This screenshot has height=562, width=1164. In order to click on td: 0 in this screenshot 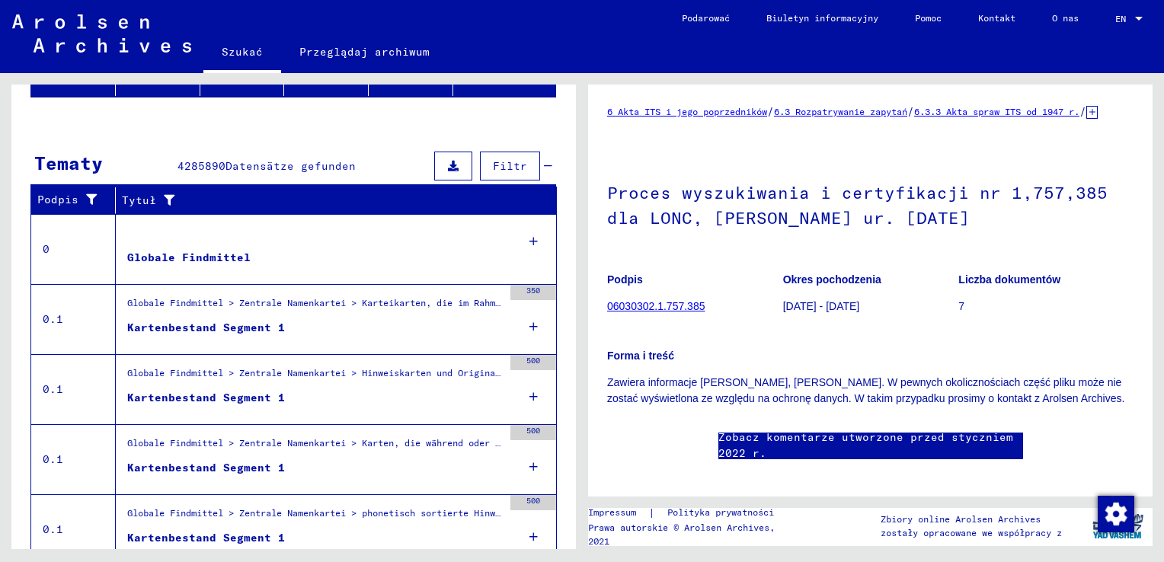, I will do `click(73, 249)`.